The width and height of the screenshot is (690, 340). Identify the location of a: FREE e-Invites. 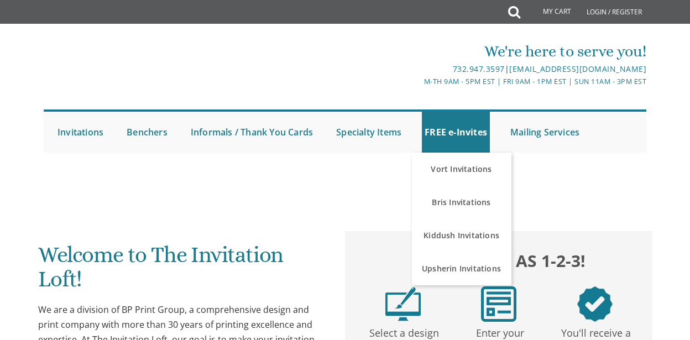
(455, 132).